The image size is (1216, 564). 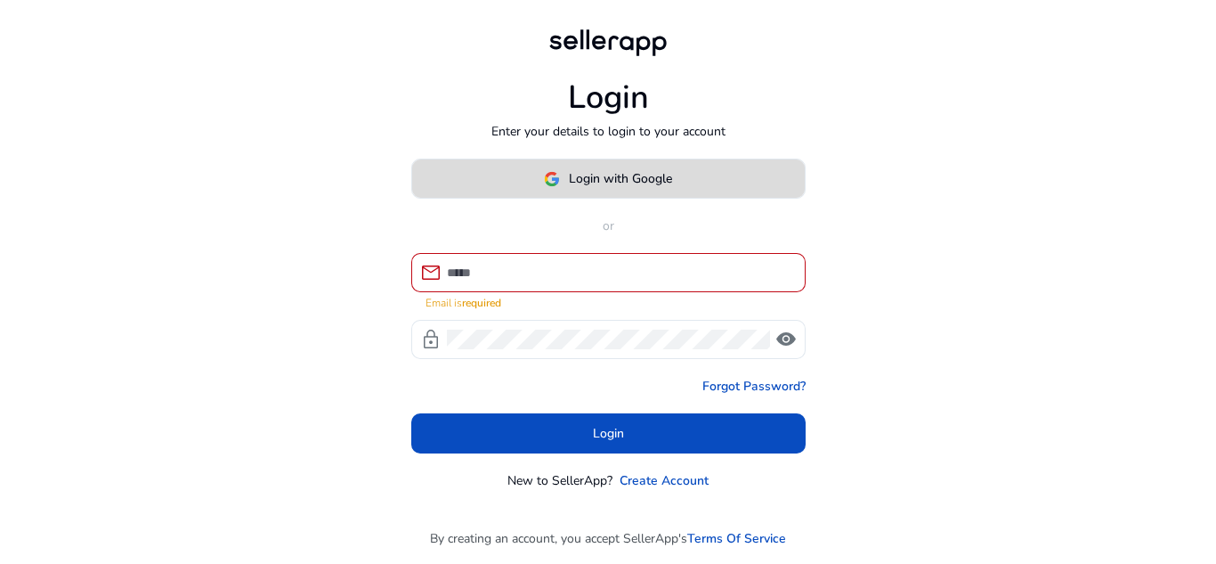 I want to click on span: mail, so click(x=431, y=272).